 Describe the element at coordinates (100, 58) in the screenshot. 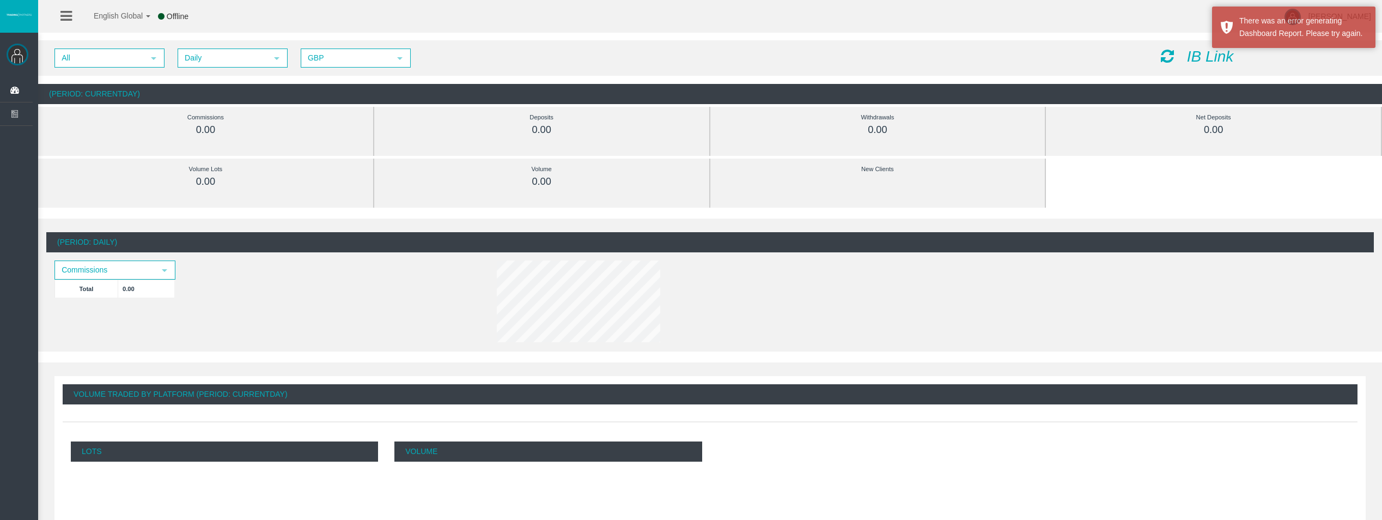

I see `span: All` at that location.